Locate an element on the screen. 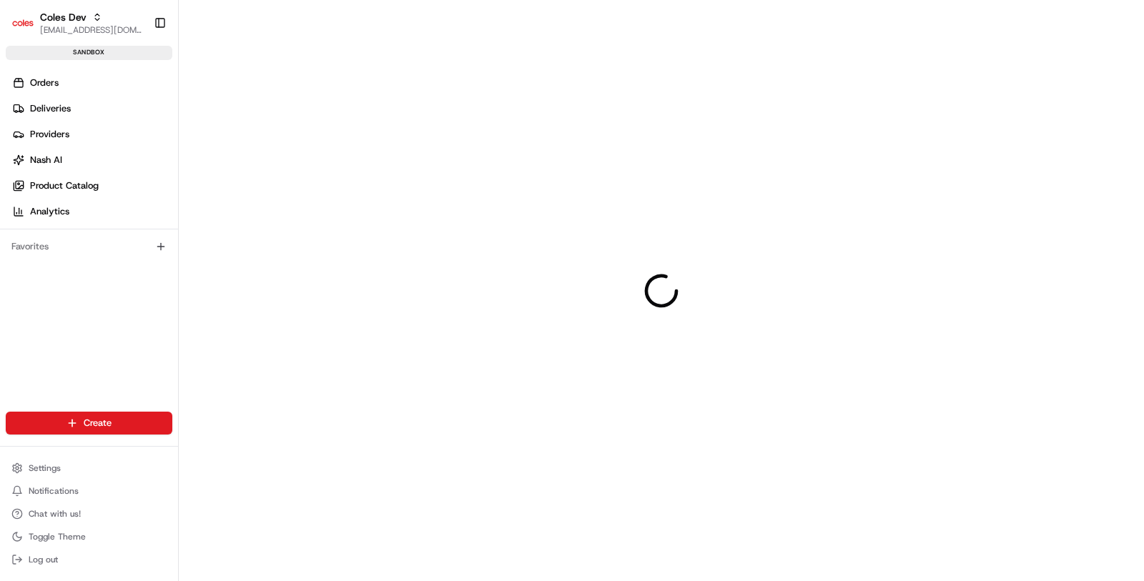 This screenshot has width=1144, height=581. span: Providers is located at coordinates (49, 134).